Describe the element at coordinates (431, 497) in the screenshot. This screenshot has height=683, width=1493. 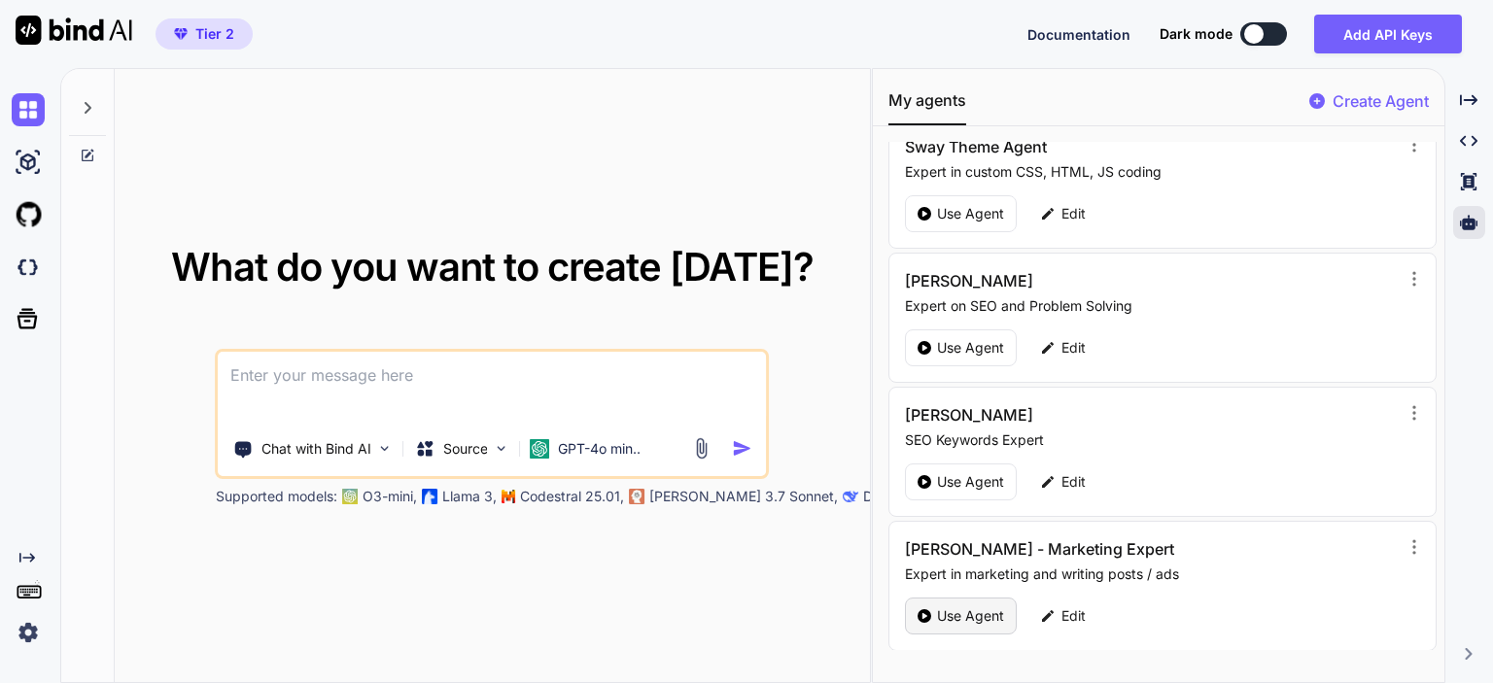
I see `img: Llama2` at that location.